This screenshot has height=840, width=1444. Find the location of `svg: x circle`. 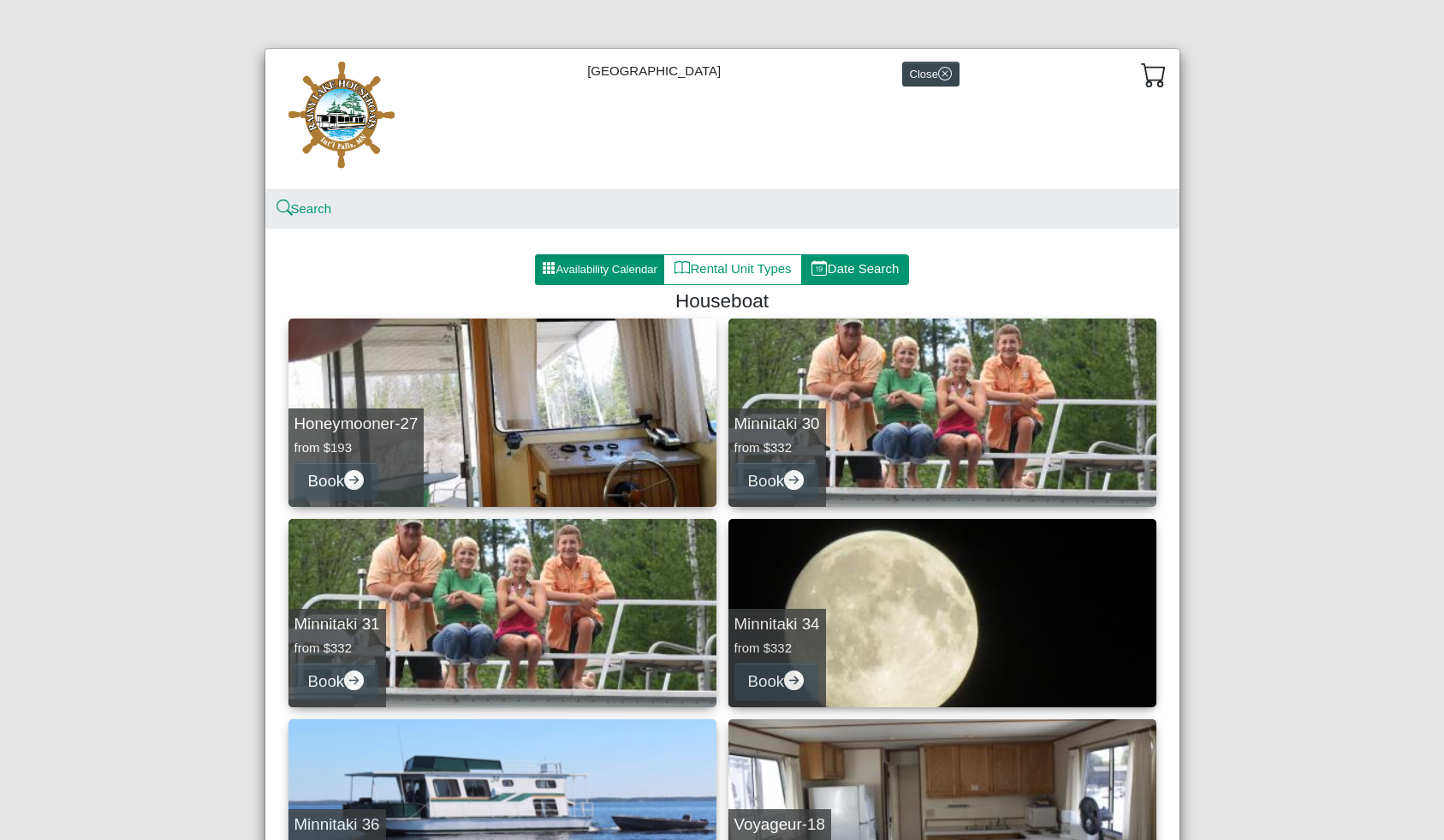

svg: x circle is located at coordinates (945, 74).